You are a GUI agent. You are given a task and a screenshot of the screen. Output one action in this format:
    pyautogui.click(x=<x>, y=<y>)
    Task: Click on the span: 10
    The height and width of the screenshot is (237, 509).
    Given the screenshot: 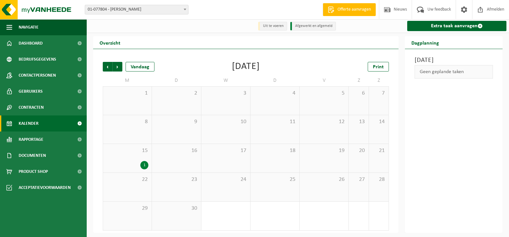 What is the action you would take?
    pyautogui.click(x=226, y=122)
    